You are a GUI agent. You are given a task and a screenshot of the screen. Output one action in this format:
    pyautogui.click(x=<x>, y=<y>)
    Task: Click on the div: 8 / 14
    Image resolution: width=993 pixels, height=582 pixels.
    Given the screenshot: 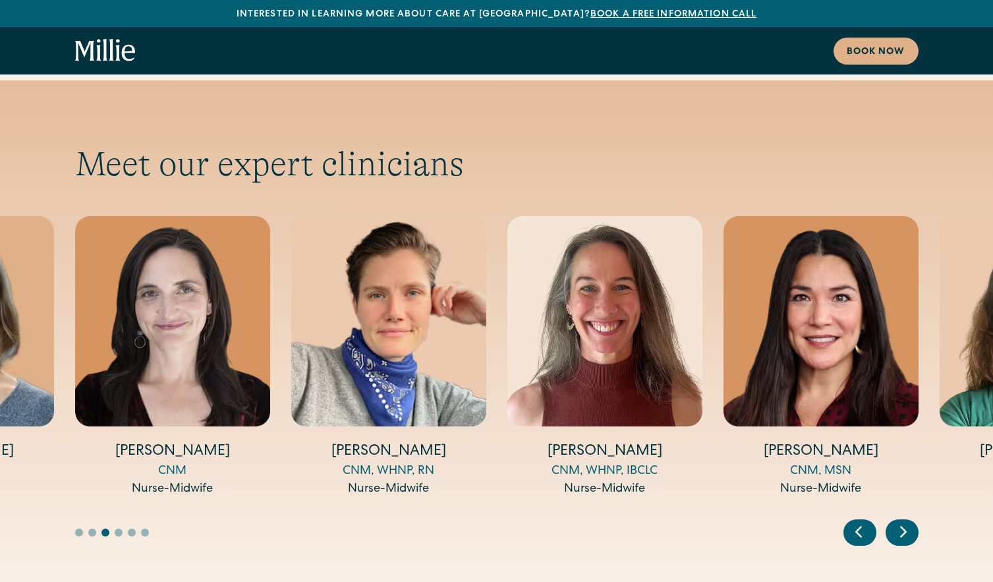 What is the action you would take?
    pyautogui.click(x=821, y=357)
    